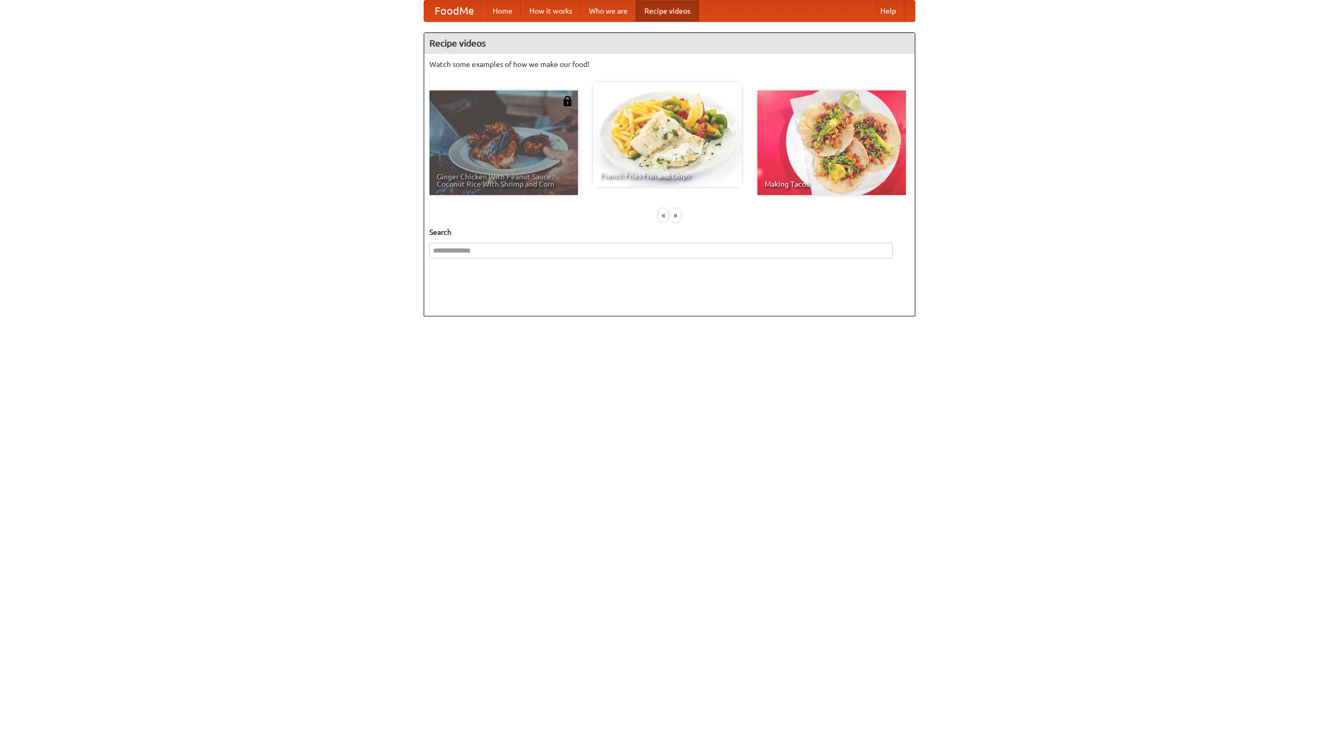 The height and width of the screenshot is (740, 1339). Describe the element at coordinates (667, 134) in the screenshot. I see `a: French Fries Fish and Chips` at that location.